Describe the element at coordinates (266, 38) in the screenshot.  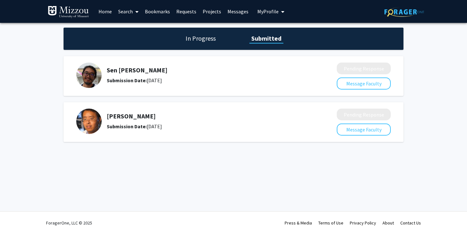
I see `h1: Submitted` at that location.